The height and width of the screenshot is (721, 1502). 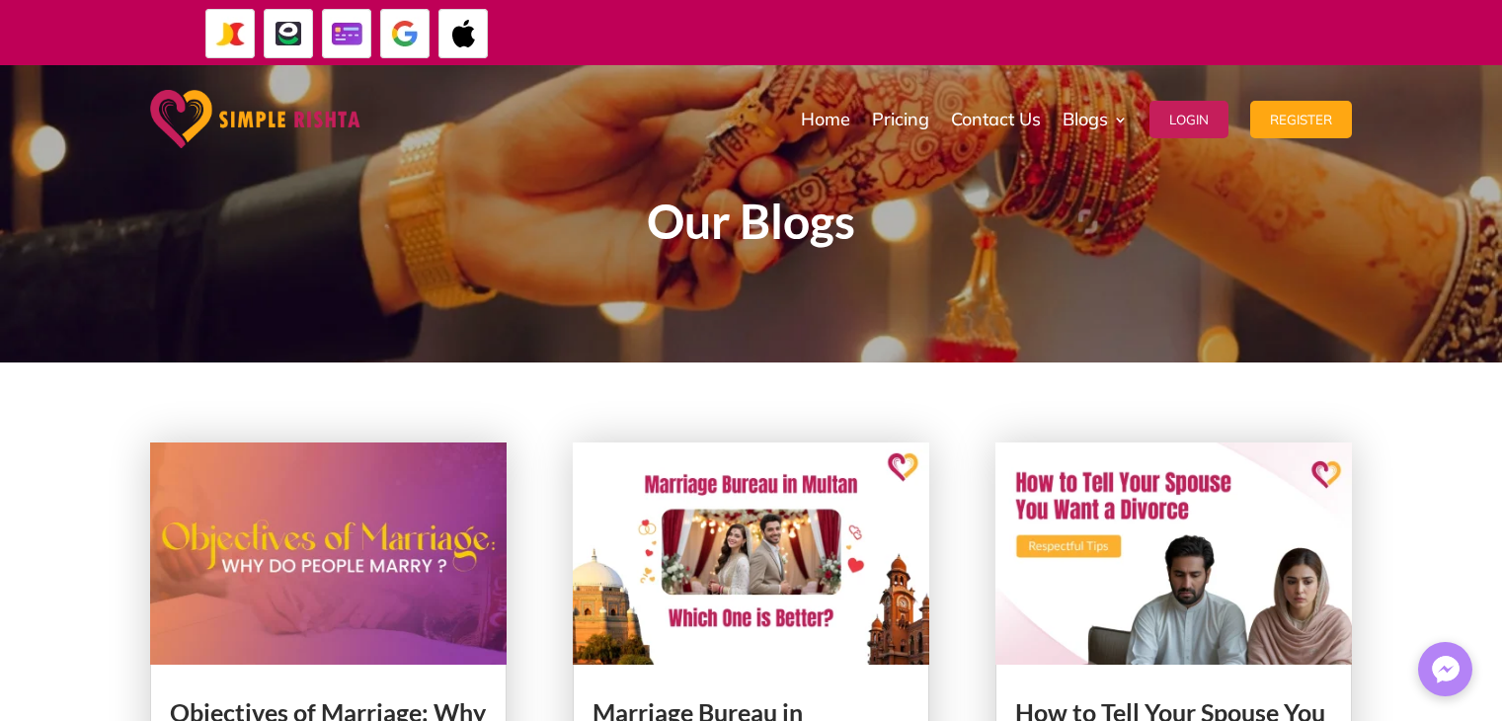 I want to click on img: Messenger, so click(x=1445, y=669).